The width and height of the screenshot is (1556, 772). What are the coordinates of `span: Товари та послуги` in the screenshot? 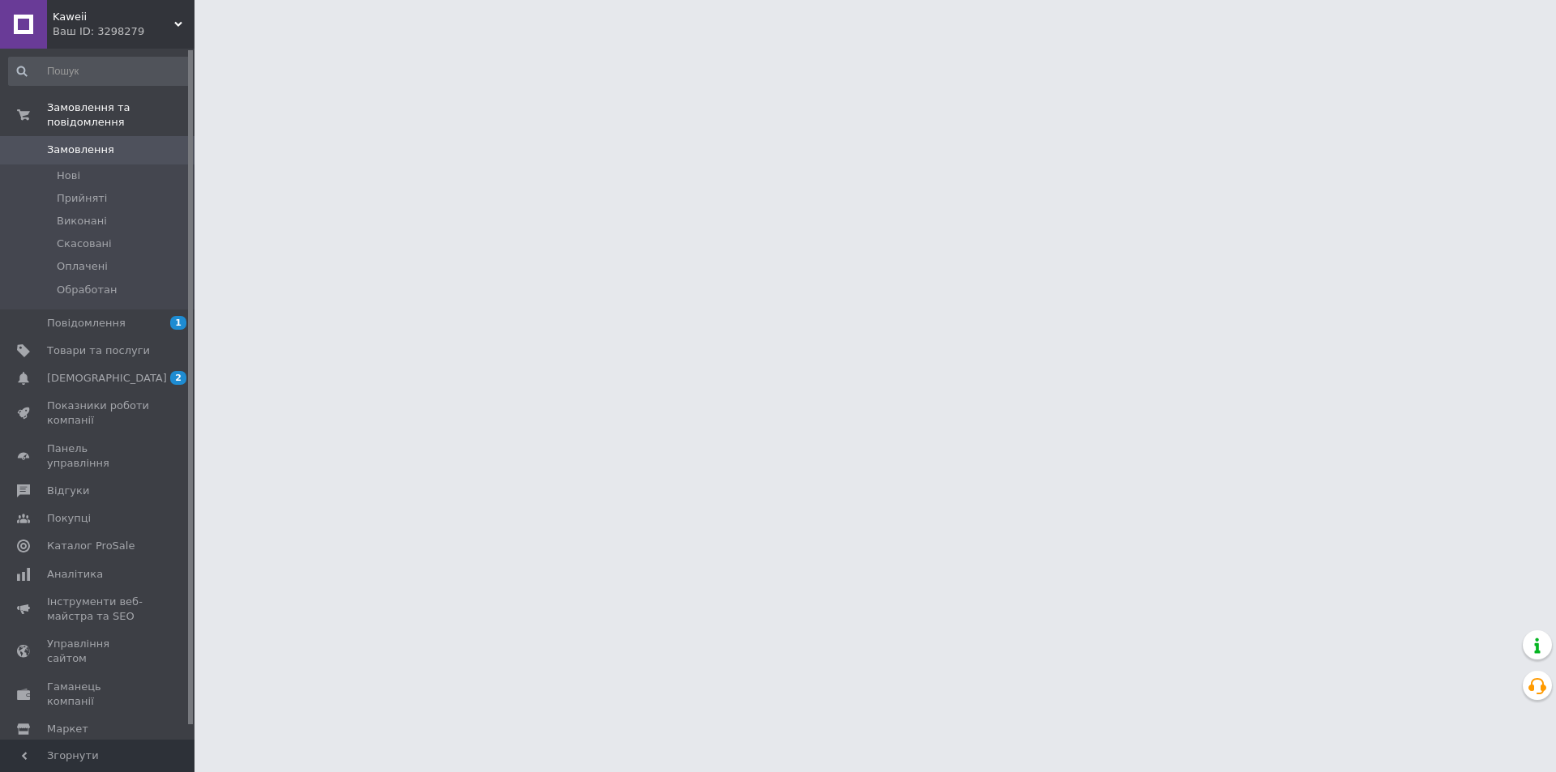 It's located at (98, 351).